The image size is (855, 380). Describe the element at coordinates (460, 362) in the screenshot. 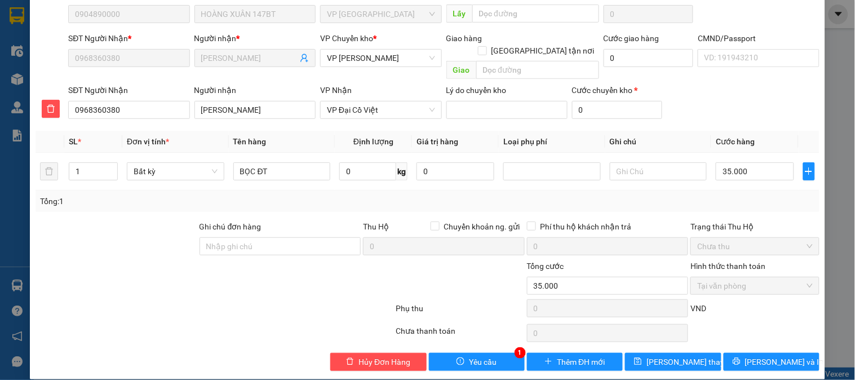

I see `span: exclamation-circle` at that location.